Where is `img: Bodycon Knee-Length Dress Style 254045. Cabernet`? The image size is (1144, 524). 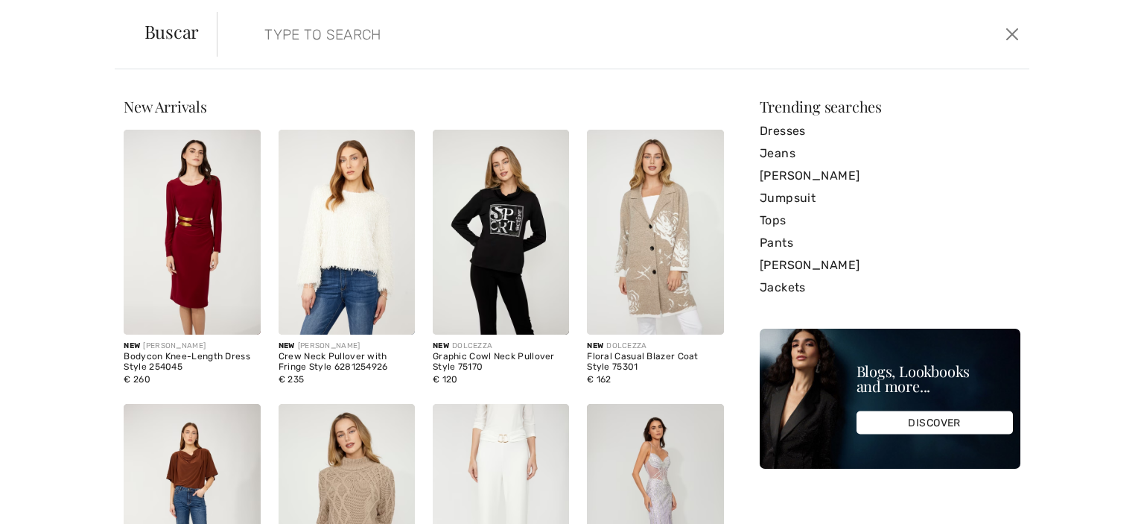
img: Bodycon Knee-Length Dress Style 254045. Cabernet is located at coordinates (191, 232).